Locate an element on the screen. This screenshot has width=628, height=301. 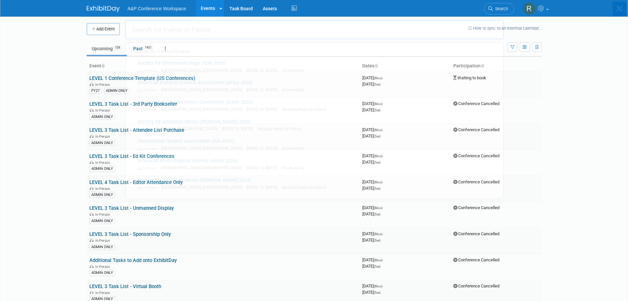
input: Search for Events or People... is located at coordinates (315, 30).